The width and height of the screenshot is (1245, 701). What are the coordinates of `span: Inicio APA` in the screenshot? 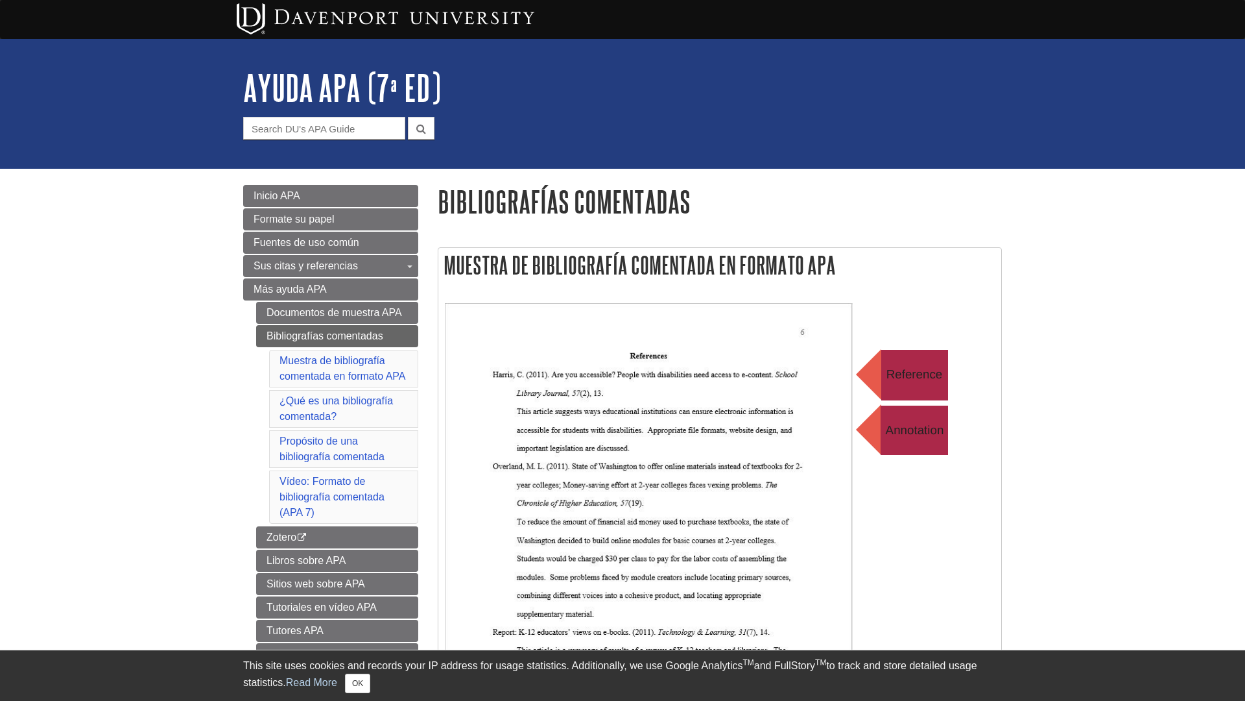 It's located at (277, 195).